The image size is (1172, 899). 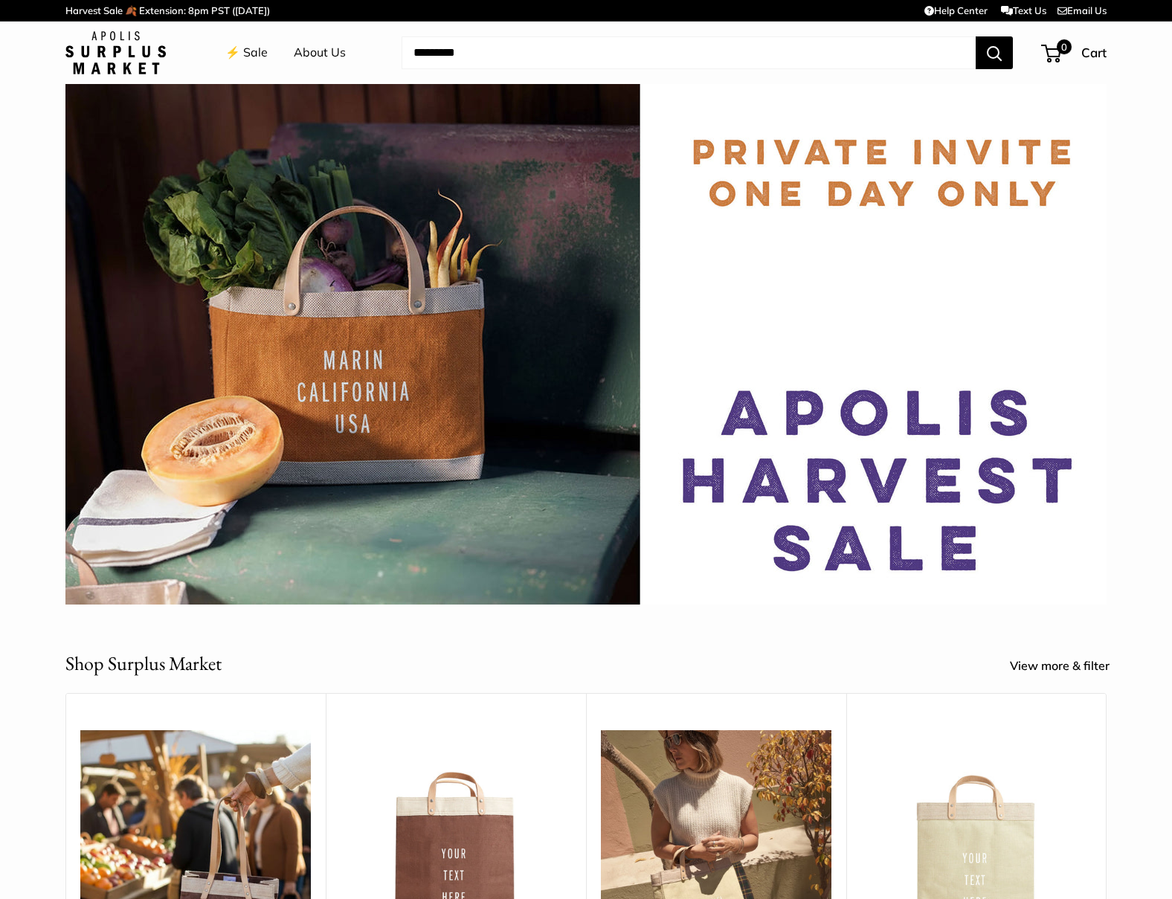 I want to click on img: Apolis: Surplus Market, so click(x=115, y=53).